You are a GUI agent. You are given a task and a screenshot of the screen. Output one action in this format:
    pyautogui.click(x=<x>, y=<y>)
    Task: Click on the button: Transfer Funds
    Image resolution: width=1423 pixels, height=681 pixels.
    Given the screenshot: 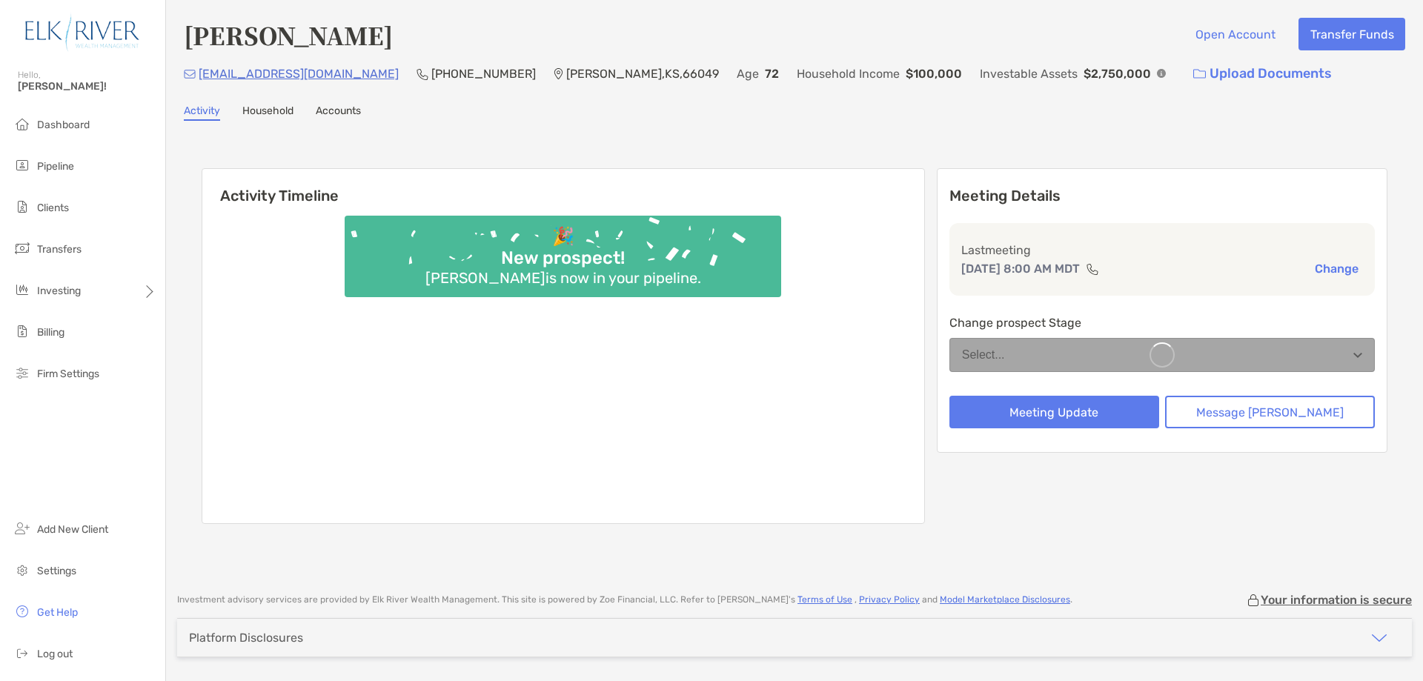 What is the action you would take?
    pyautogui.click(x=1352, y=34)
    